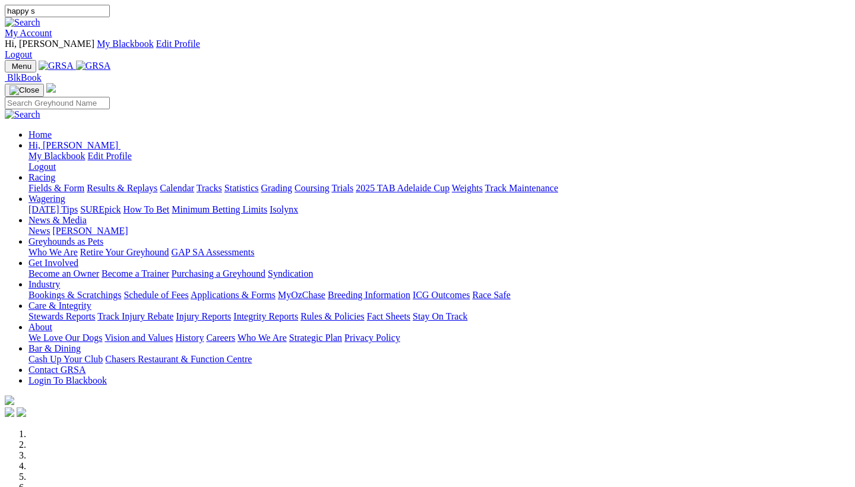 The height and width of the screenshot is (487, 855). I want to click on a: Care & Integrity, so click(60, 305).